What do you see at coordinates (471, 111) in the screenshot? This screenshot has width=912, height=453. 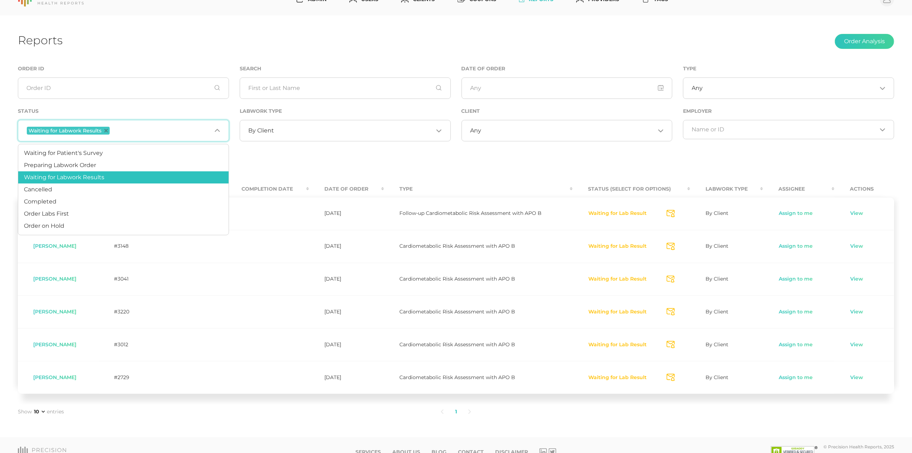 I see `label: Client` at bounding box center [471, 111].